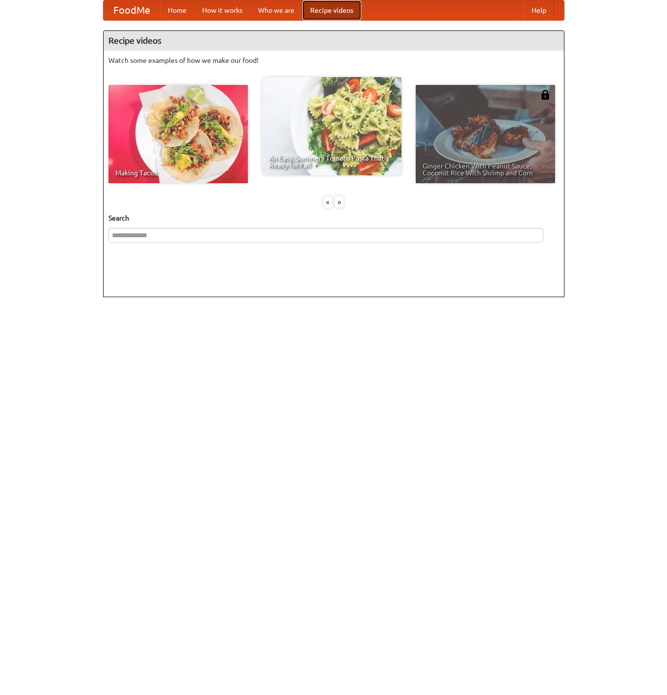 Image resolution: width=667 pixels, height=695 pixels. What do you see at coordinates (539, 10) in the screenshot?
I see `a: Help` at bounding box center [539, 10].